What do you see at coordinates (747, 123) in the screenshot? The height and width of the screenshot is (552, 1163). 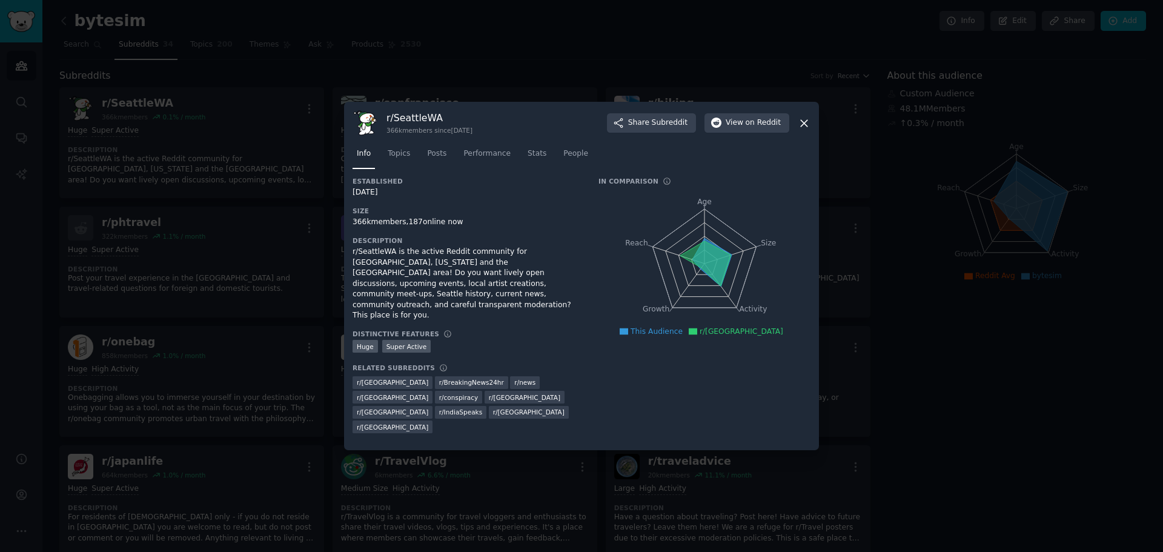 I see `button: Viewon Reddit` at bounding box center [747, 123].